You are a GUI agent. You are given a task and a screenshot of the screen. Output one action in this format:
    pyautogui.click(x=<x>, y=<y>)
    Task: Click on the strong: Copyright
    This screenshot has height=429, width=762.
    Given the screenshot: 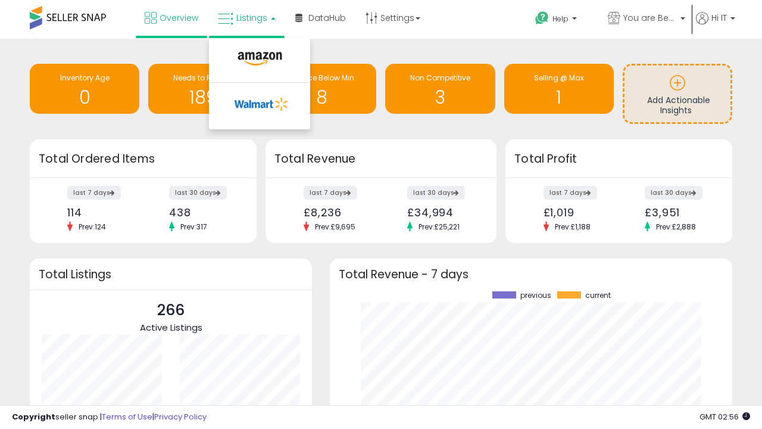 What is the action you would take?
    pyautogui.click(x=33, y=416)
    